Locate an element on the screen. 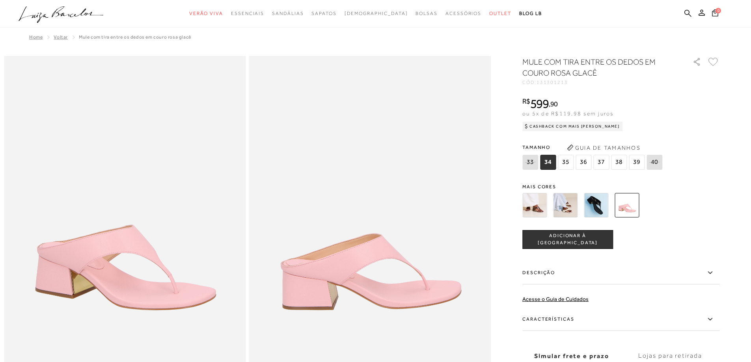  label: Descrição is located at coordinates (621, 273).